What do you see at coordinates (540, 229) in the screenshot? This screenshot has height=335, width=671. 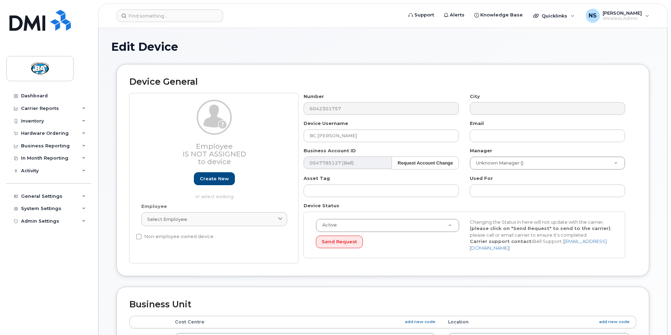 I see `strong: (please click on "Send Request" to send to the carrier)` at bounding box center [540, 229].